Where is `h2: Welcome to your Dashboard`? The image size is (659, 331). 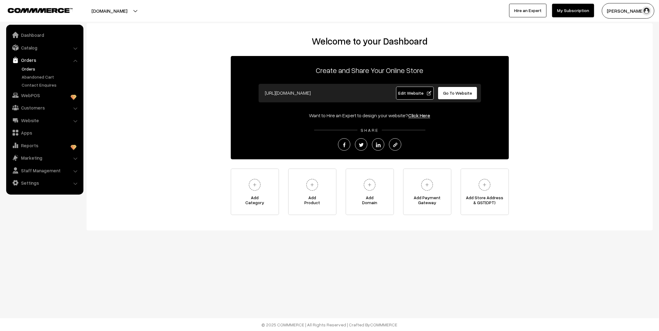
h2: Welcome to your Dashboard is located at coordinates (370, 41).